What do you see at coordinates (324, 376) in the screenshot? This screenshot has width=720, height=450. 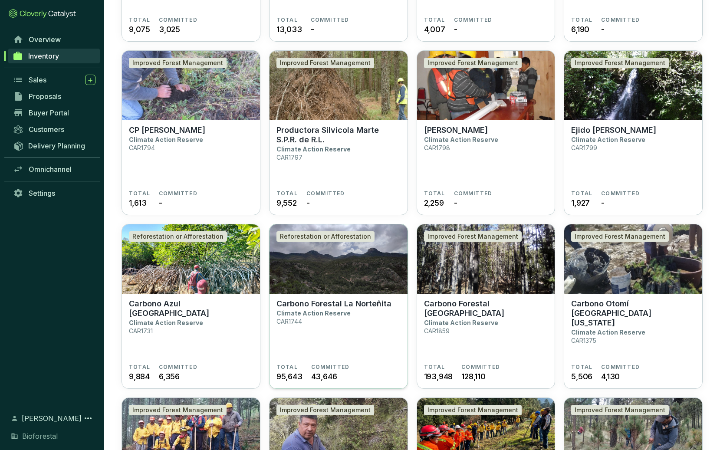 I see `span: 43,646` at bounding box center [324, 376].